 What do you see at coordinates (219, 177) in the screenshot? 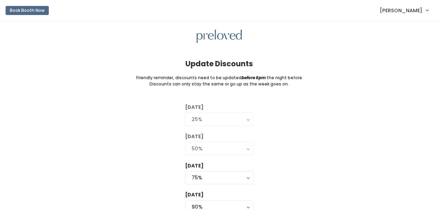
I see `div: 75%` at bounding box center [219, 177].